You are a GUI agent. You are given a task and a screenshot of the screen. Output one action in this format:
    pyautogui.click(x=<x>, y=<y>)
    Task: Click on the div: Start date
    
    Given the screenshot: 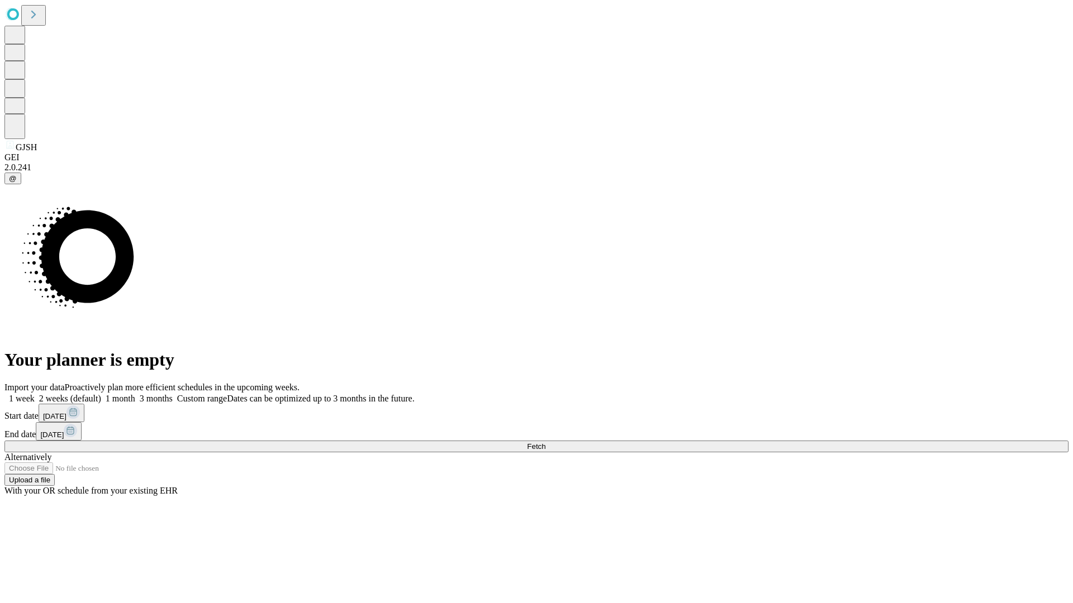 What is the action you would take?
    pyautogui.click(x=536, y=413)
    